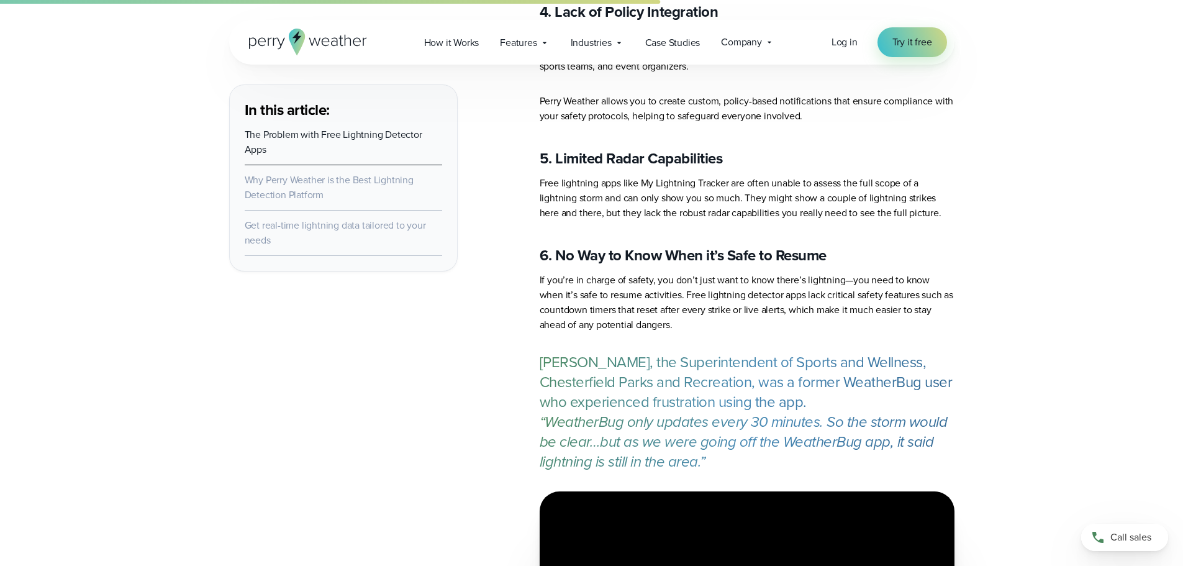  I want to click on span: How it Works, so click(452, 43).